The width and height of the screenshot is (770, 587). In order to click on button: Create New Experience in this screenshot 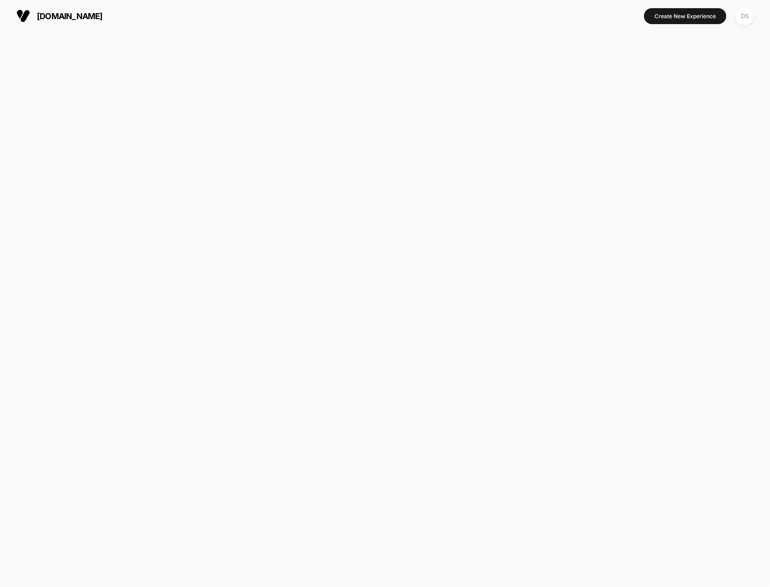, I will do `click(685, 16)`.